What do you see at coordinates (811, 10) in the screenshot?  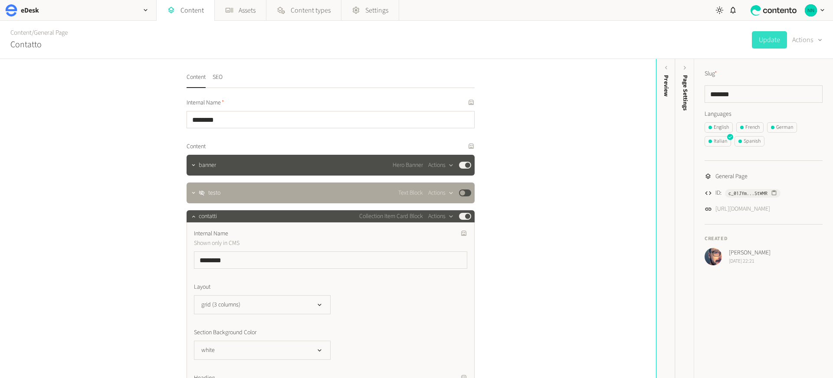 I see `img: Nikola Nikolov` at bounding box center [811, 10].